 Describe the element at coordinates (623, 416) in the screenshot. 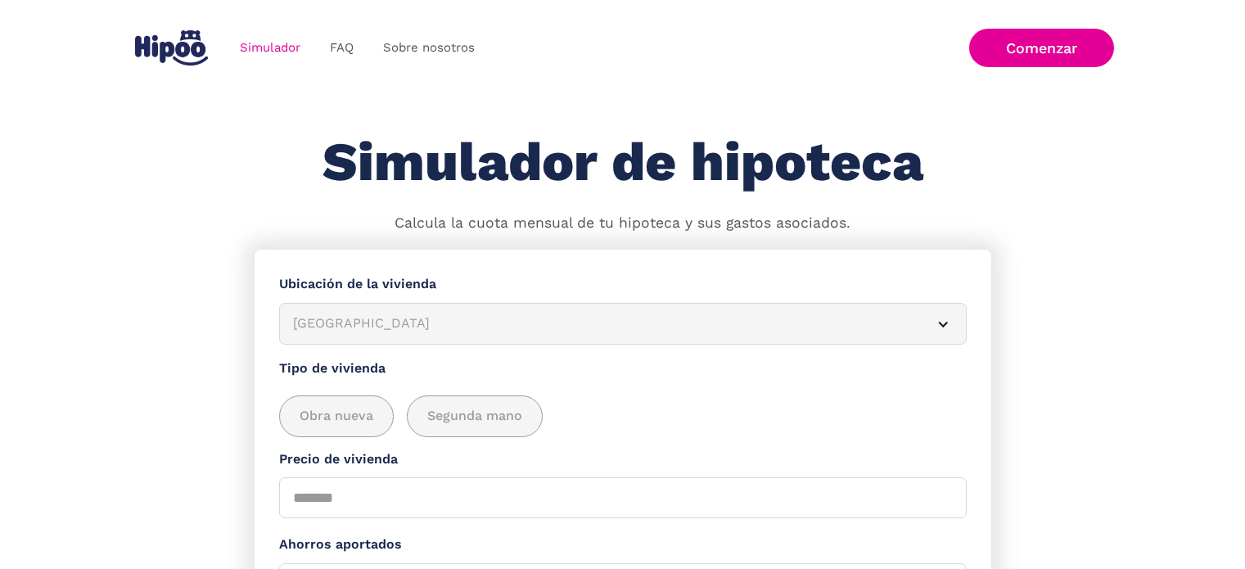

I see `div: add_description_here` at that location.